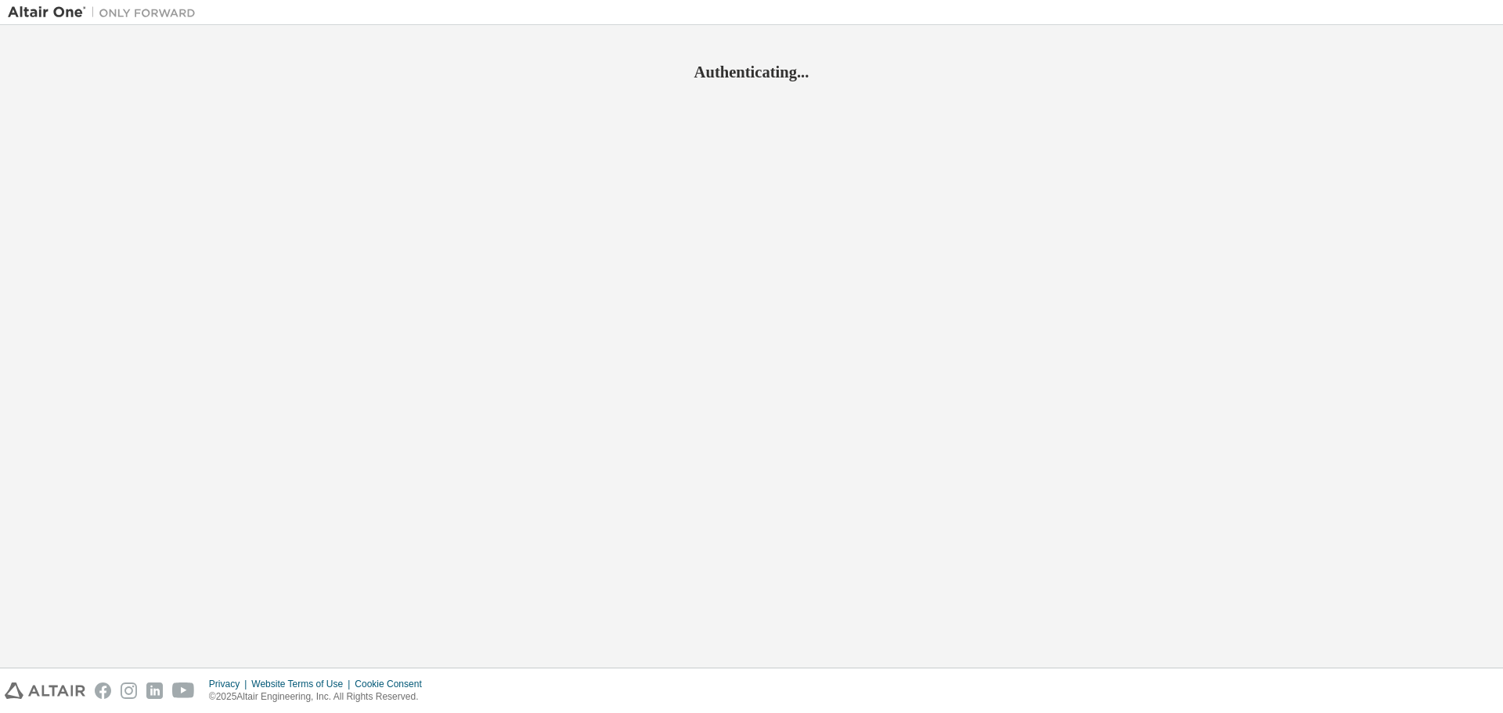 This screenshot has width=1503, height=713. Describe the element at coordinates (752, 72) in the screenshot. I see `h2: Authenticating...` at that location.